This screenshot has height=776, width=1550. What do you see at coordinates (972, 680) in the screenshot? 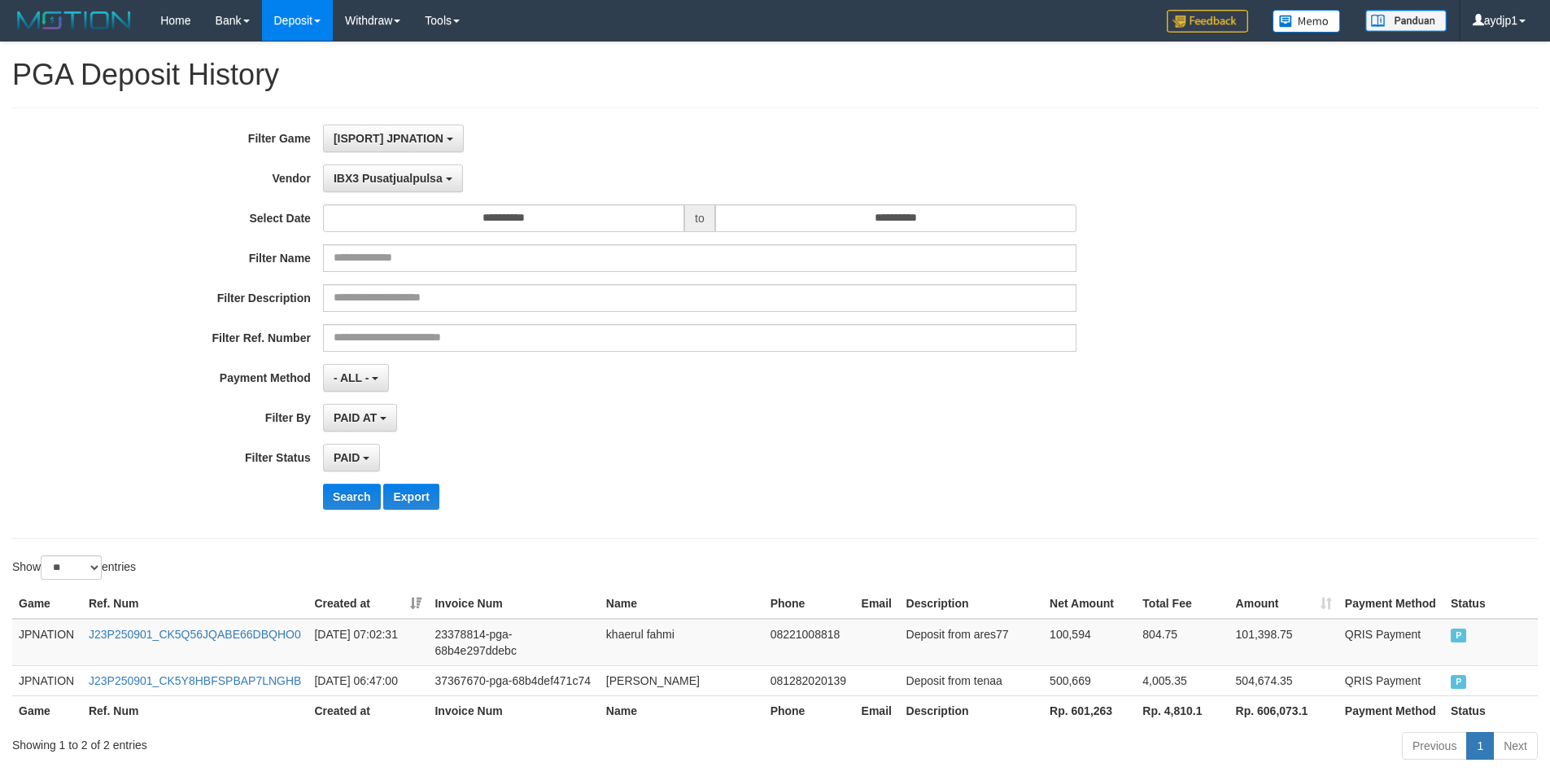
I see `td: Deposit from tenaa` at bounding box center [972, 680].